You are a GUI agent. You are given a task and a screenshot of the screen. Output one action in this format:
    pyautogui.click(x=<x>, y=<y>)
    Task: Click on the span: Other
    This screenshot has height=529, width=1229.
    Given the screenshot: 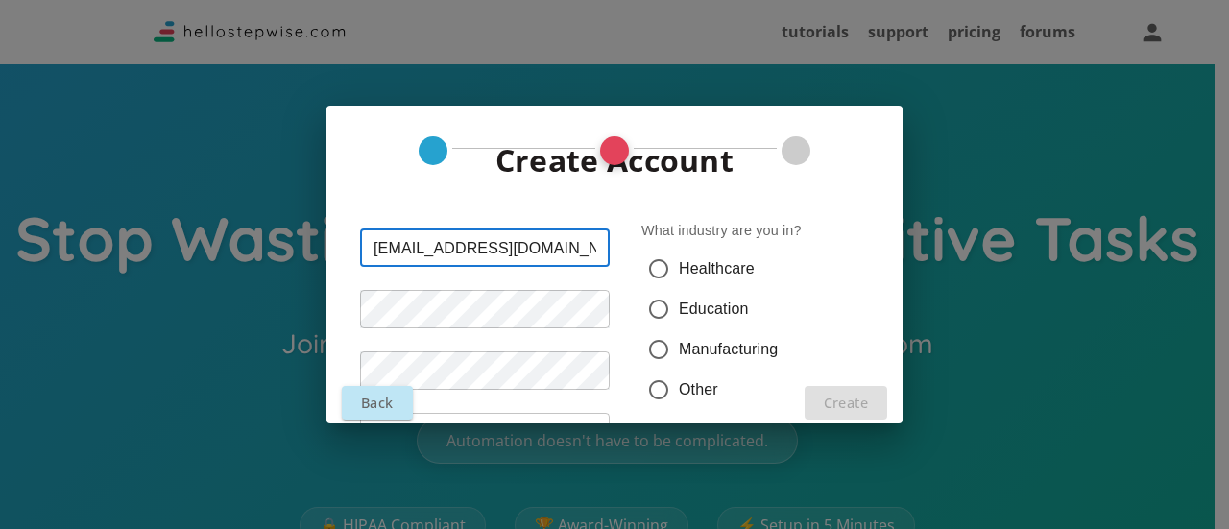 What is the action you would take?
    pyautogui.click(x=698, y=390)
    